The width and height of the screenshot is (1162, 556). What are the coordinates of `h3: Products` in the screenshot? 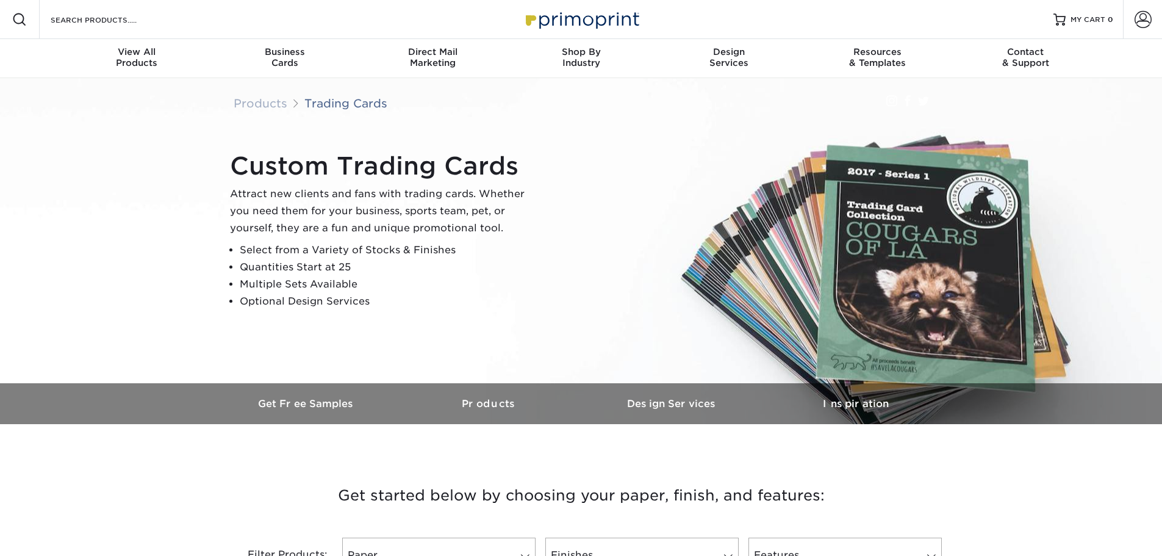 It's located at (490, 403).